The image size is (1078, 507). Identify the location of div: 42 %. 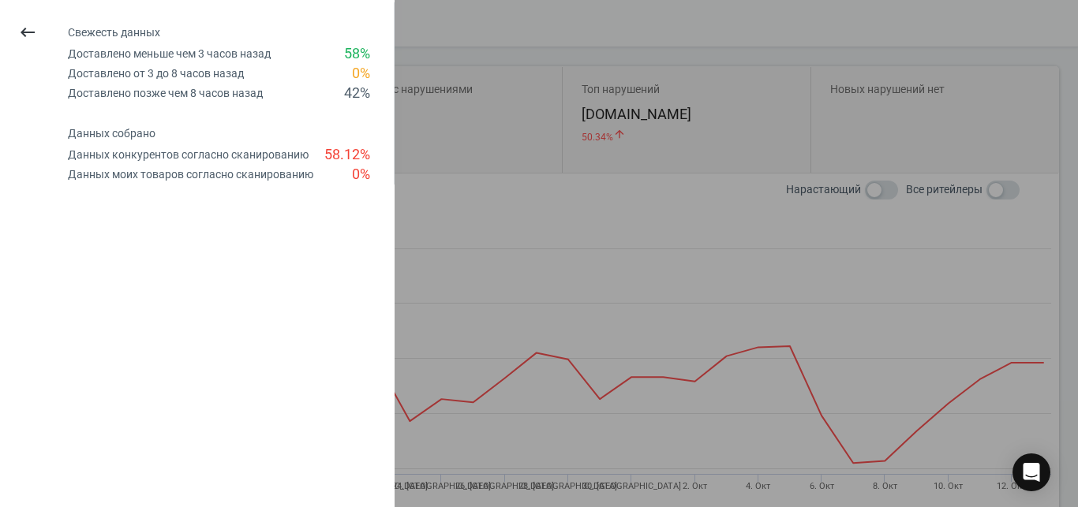
(357, 93).